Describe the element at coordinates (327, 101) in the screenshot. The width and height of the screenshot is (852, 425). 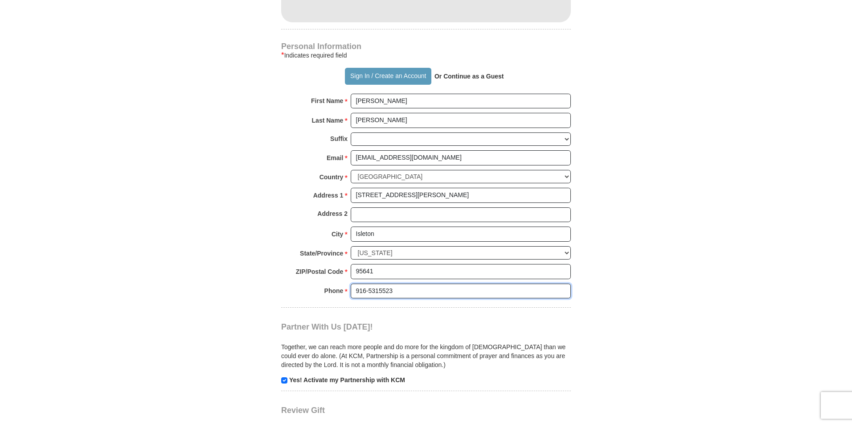
I see `strong: First Name` at that location.